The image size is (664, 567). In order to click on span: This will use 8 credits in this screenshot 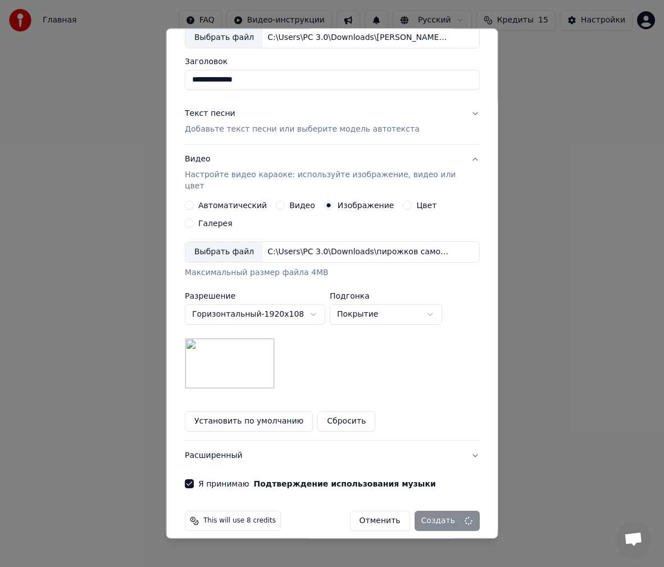, I will do `click(239, 520)`.